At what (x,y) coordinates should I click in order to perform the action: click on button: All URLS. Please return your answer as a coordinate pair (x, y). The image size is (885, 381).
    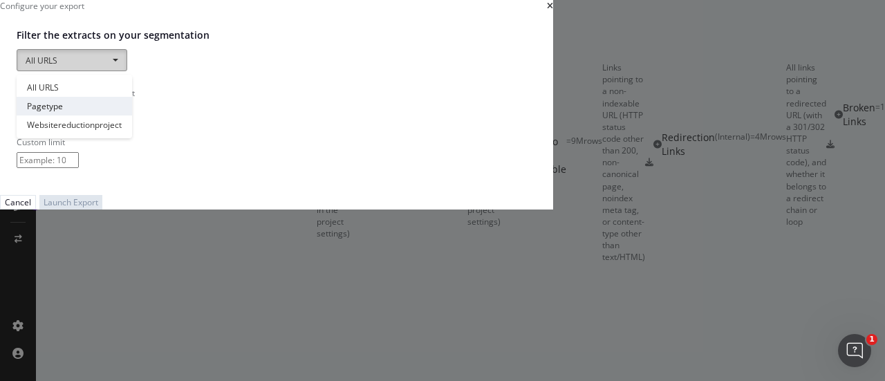
    Looking at the image, I should click on (72, 60).